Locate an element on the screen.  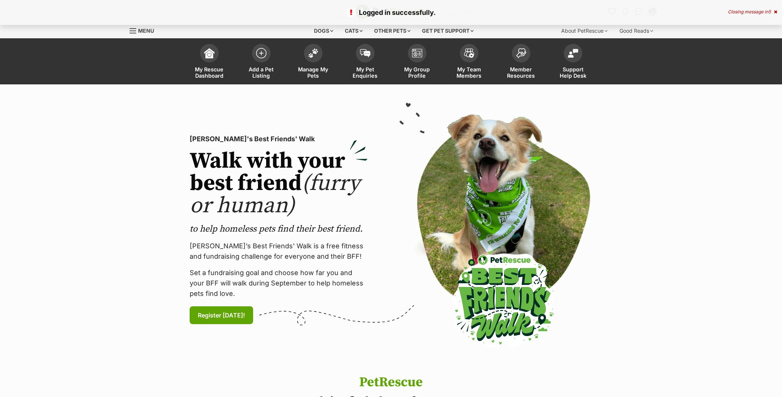
div: About PetRescue is located at coordinates (584, 31).